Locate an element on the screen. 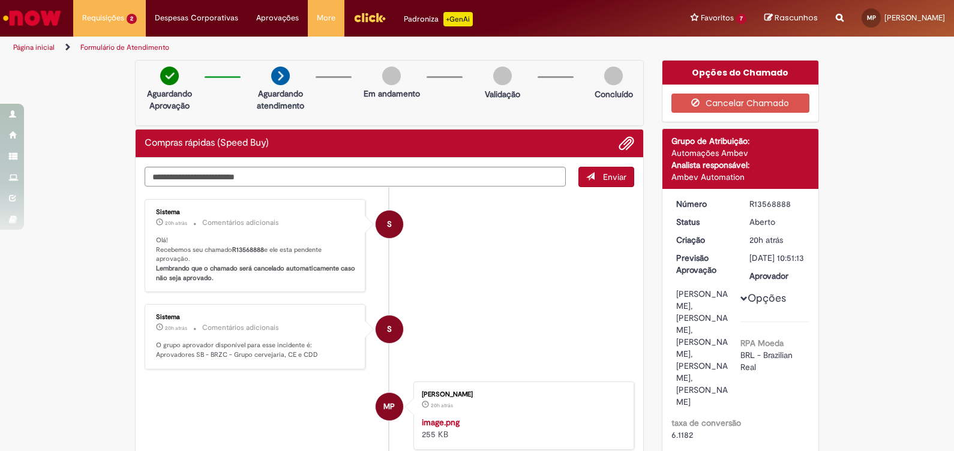 The height and width of the screenshot is (451, 954). b: R13568888 is located at coordinates (248, 250).